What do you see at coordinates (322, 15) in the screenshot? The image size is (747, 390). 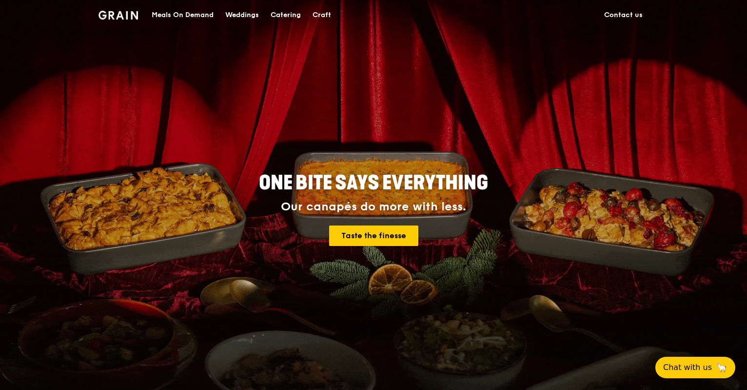 I see `a: Craft` at bounding box center [322, 15].